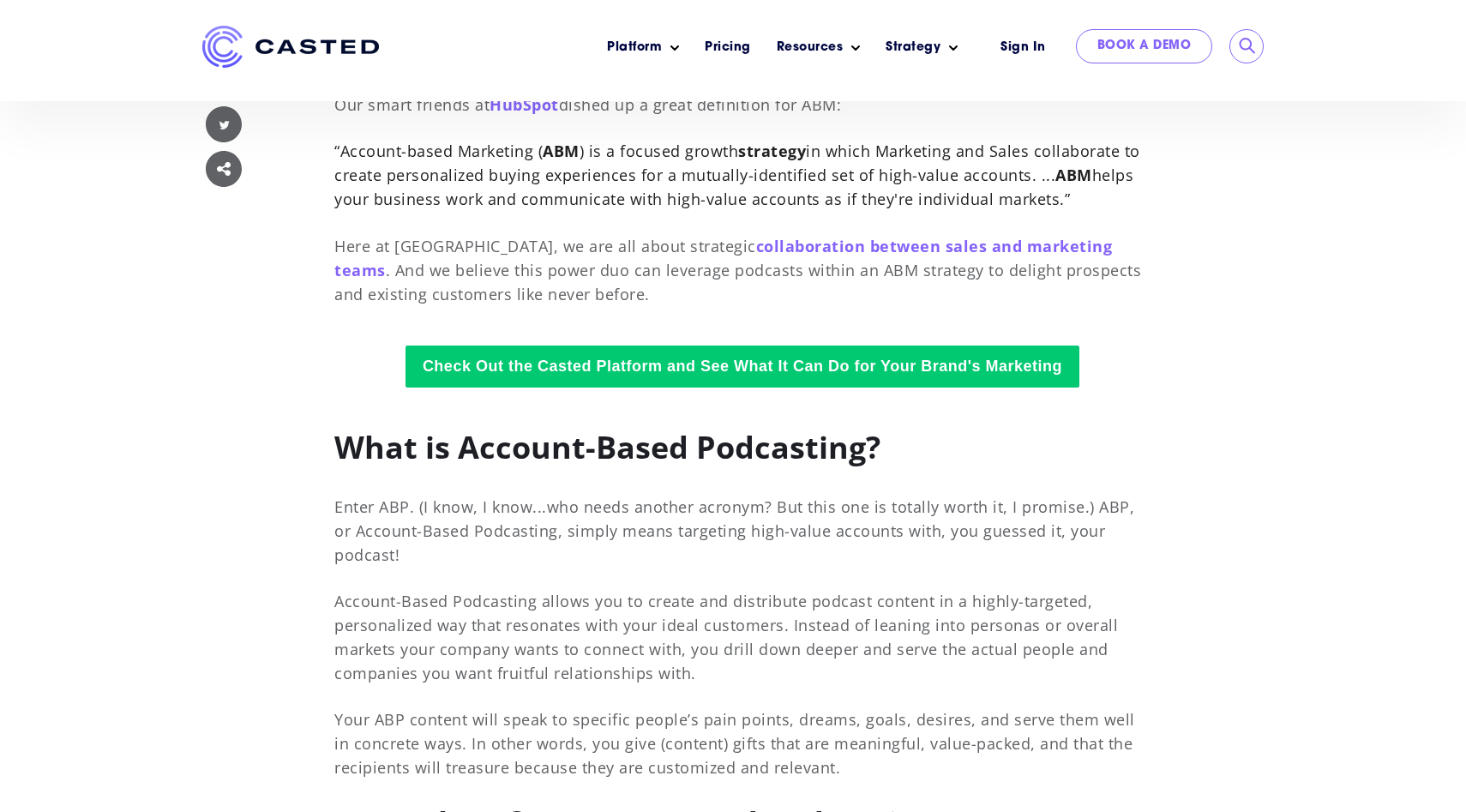 This screenshot has width=1466, height=812. What do you see at coordinates (723, 258) in the screenshot?
I see `a: collaboration between sales and marketing teams` at bounding box center [723, 258].